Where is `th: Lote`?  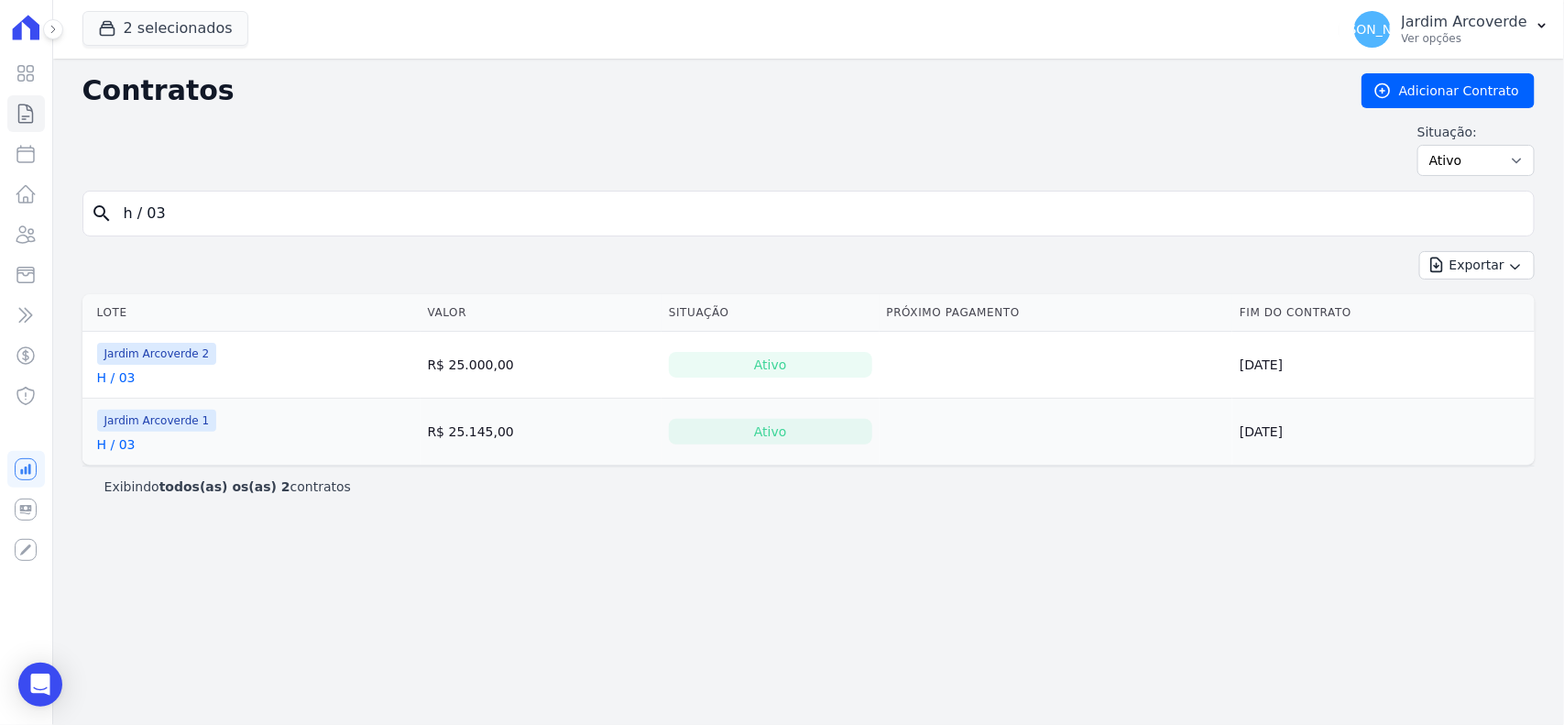
th: Lote is located at coordinates (251, 312).